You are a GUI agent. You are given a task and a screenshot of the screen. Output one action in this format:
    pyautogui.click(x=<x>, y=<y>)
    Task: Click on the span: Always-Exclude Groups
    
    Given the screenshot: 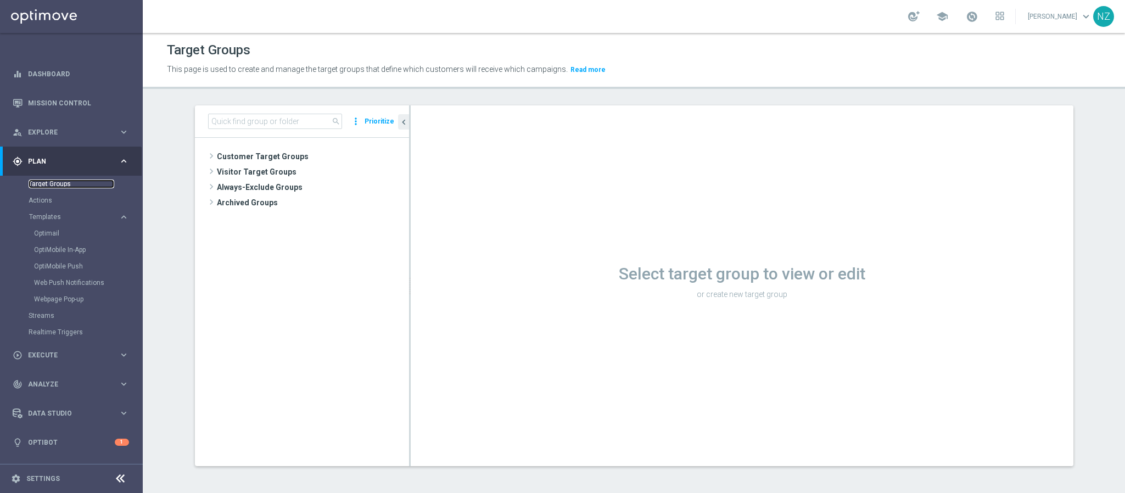 What is the action you would take?
    pyautogui.click(x=313, y=187)
    